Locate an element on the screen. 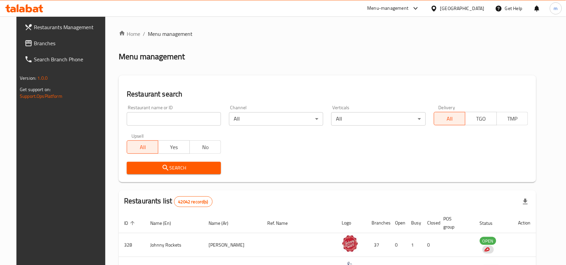 Image resolution: width=566 pixels, height=265 pixels. th: Closed is located at coordinates (430, 223).